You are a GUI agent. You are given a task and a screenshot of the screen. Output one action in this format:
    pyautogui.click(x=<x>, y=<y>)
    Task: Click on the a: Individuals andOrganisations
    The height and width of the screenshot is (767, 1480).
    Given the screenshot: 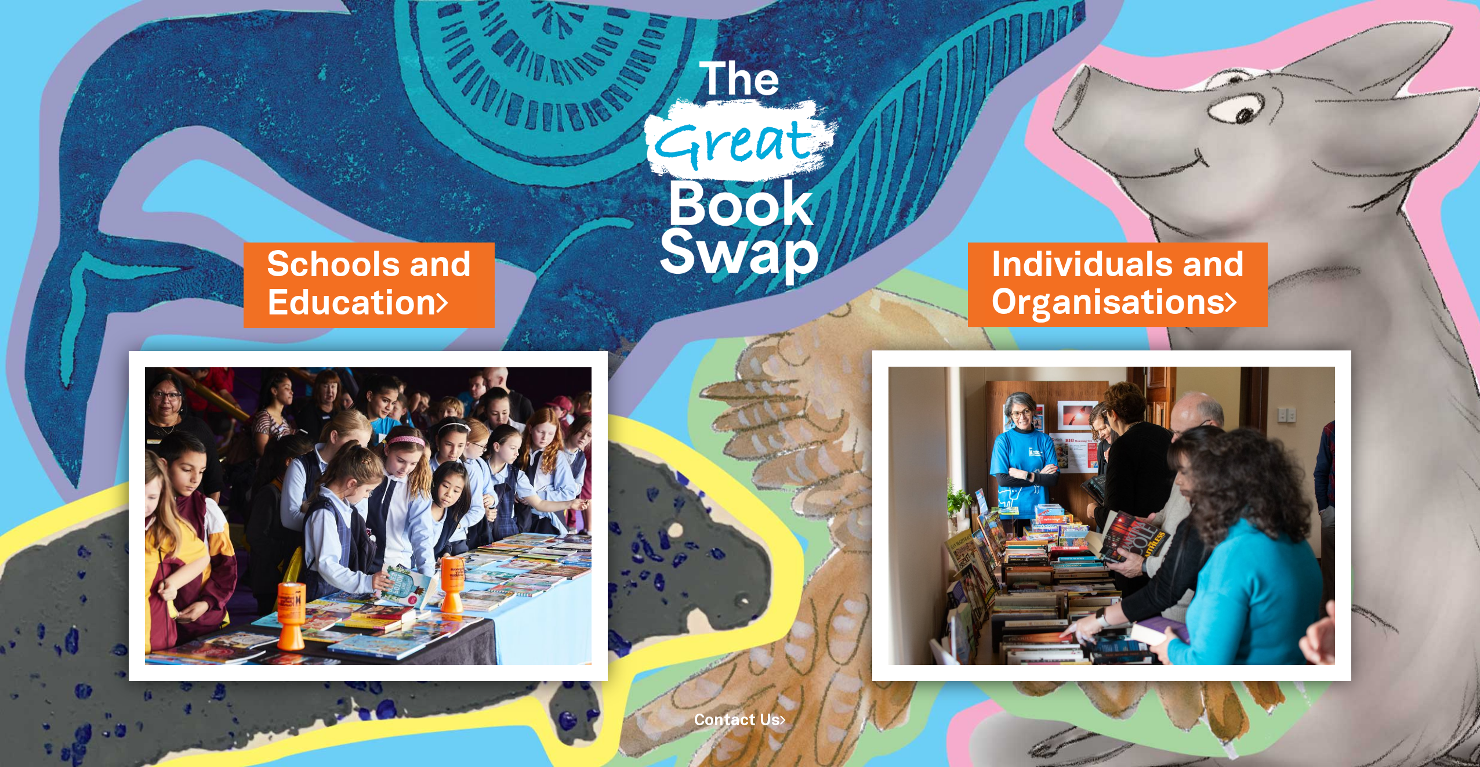 What is the action you would take?
    pyautogui.click(x=1117, y=285)
    